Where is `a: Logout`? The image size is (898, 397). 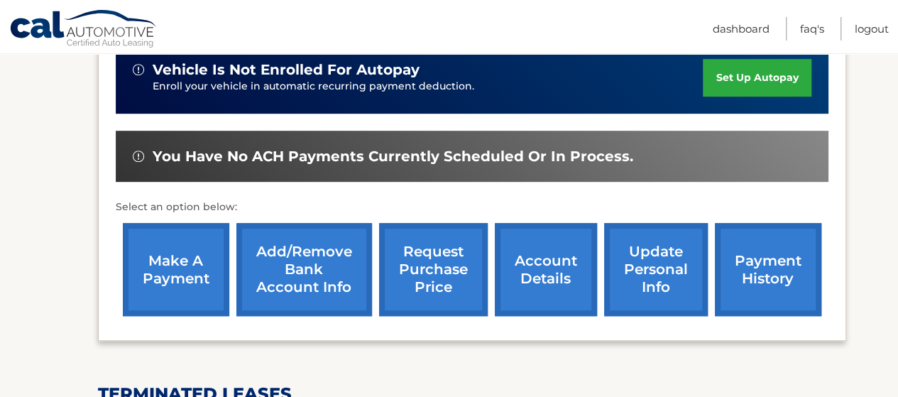
a: Logout is located at coordinates (872, 28).